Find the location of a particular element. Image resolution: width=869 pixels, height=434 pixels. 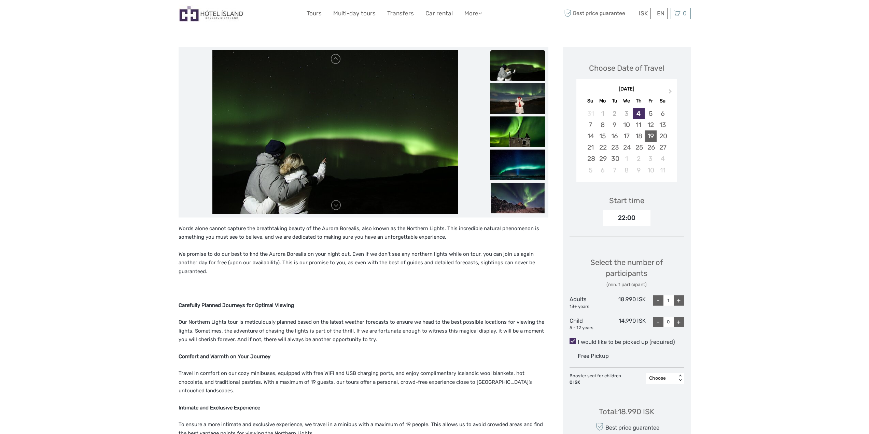

div: 13+ years is located at coordinates (589, 307).